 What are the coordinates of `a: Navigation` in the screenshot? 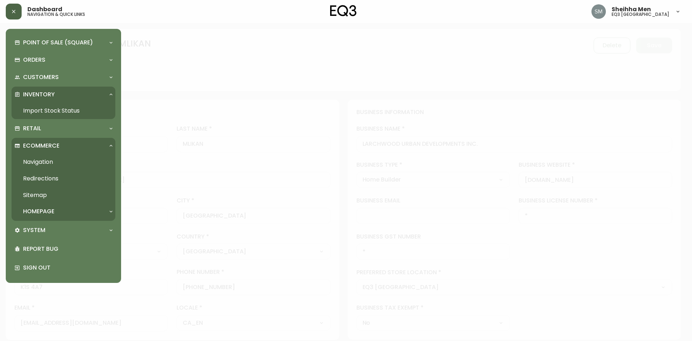 It's located at (63, 162).